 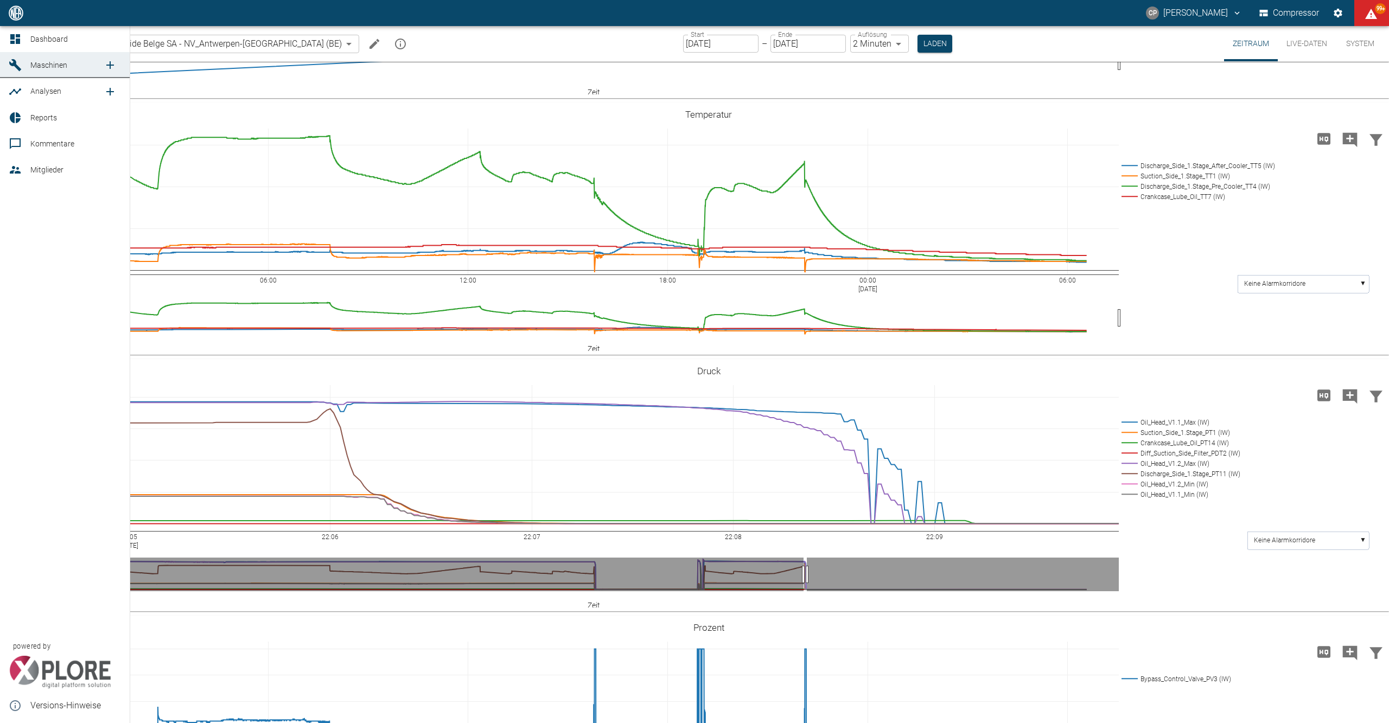 What do you see at coordinates (110, 65) in the screenshot?
I see `a: new /machines` at bounding box center [110, 65].